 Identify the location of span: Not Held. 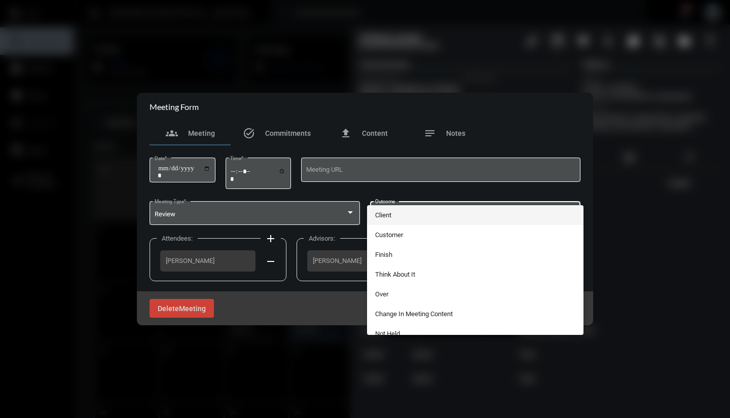
(476, 334).